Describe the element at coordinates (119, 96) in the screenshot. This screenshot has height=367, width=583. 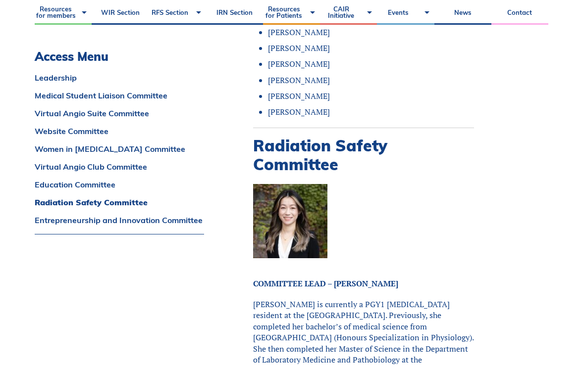
I see `a: Medical Student Liaison Committee` at that location.